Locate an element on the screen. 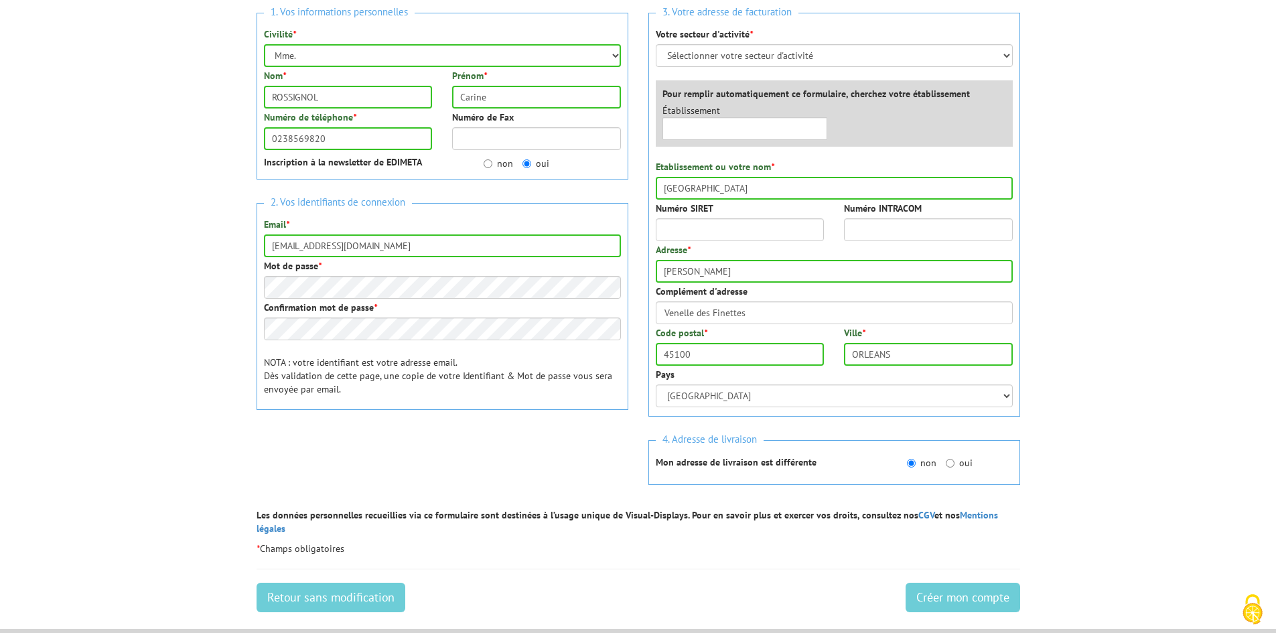  img: Cookies (fenêtre modale) is located at coordinates (1252, 609).